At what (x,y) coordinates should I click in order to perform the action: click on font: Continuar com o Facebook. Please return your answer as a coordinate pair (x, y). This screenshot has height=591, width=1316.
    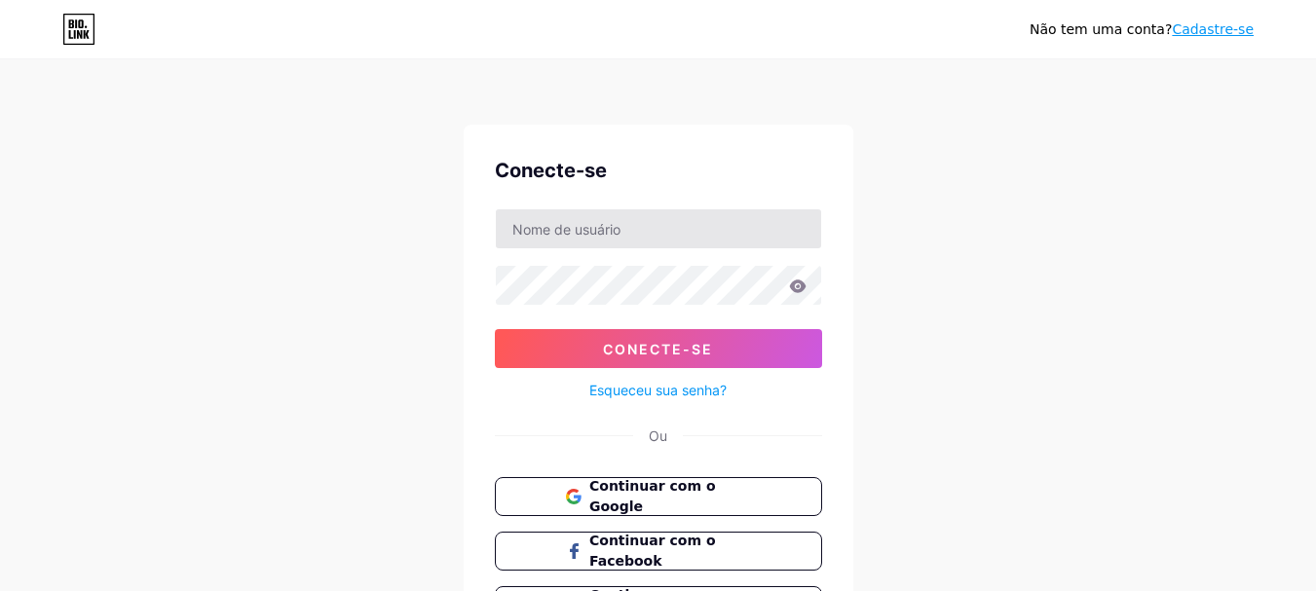
    Looking at the image, I should click on (652, 550).